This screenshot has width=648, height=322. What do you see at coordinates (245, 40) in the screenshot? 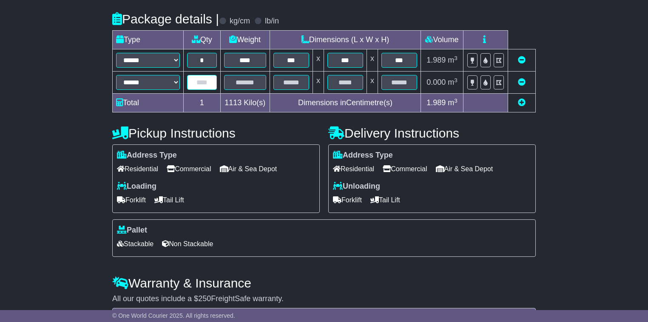
I see `td: Weight` at bounding box center [245, 40].